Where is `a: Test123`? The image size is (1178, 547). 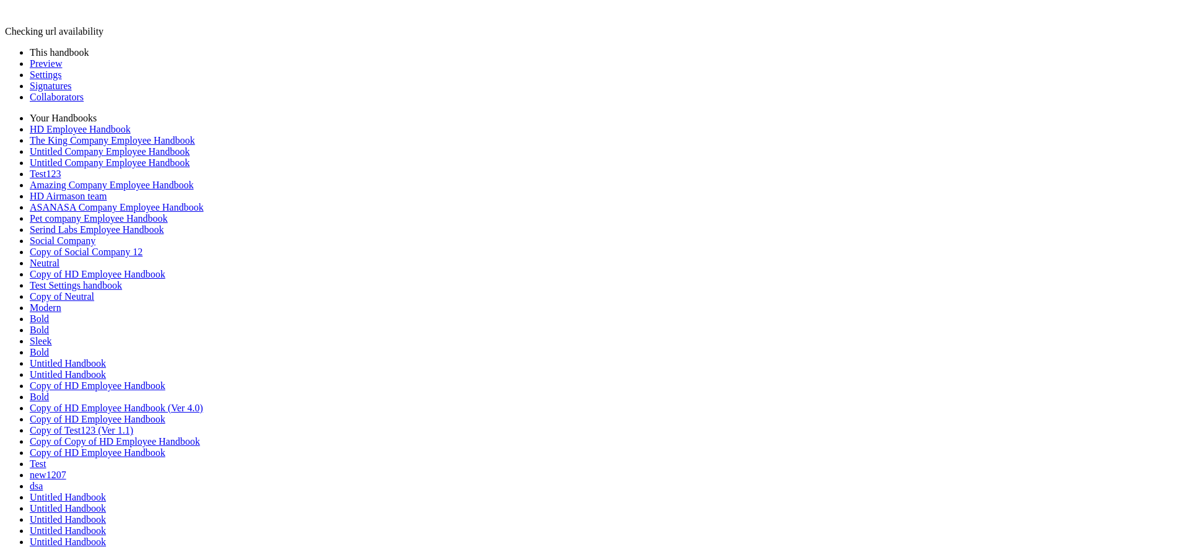 a: Test123 is located at coordinates (45, 173).